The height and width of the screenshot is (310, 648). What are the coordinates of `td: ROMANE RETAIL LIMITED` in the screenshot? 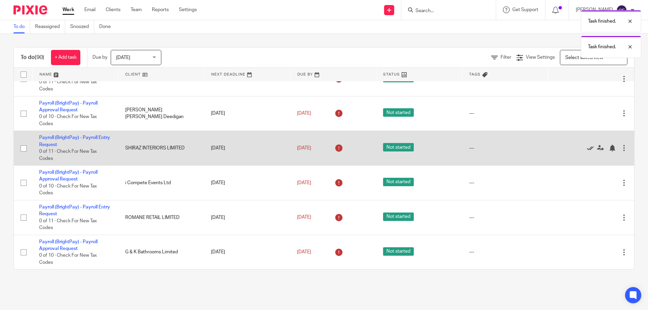 It's located at (161, 217).